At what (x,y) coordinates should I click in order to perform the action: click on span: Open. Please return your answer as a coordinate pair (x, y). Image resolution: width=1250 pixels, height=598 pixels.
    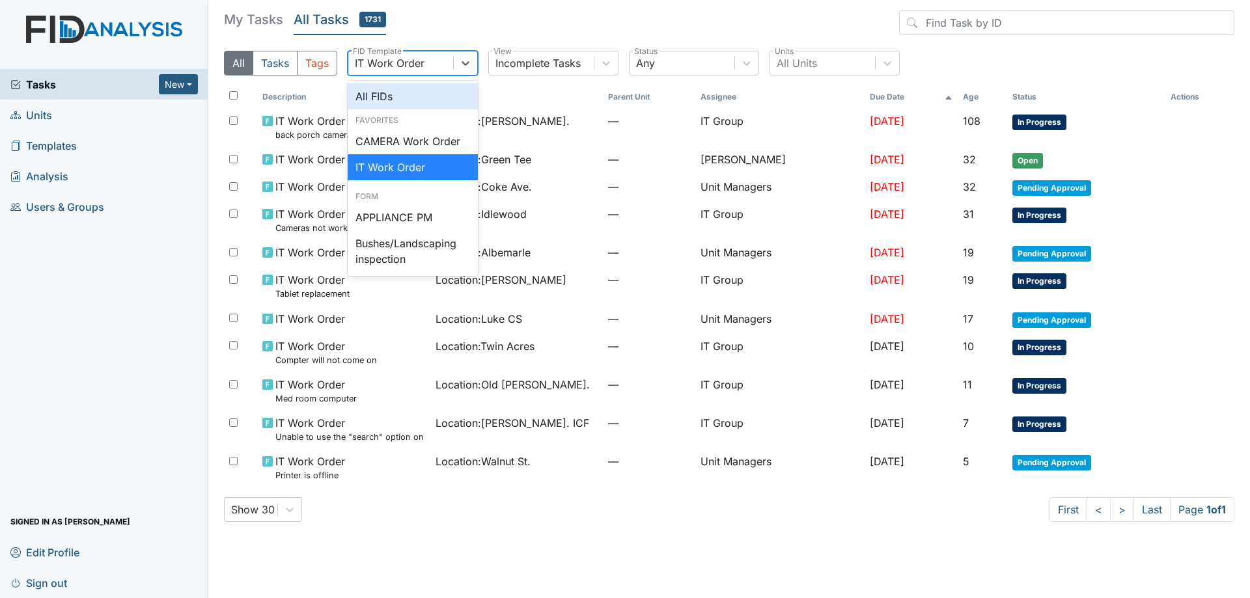
    Looking at the image, I should click on (1027, 161).